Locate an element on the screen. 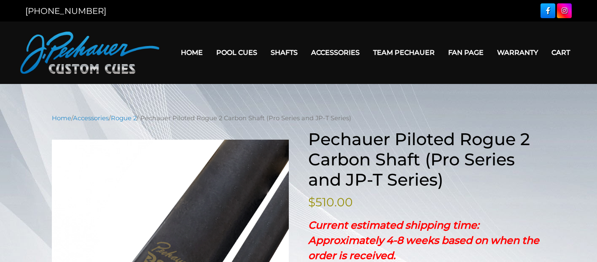  a: Cart is located at coordinates (561, 52).